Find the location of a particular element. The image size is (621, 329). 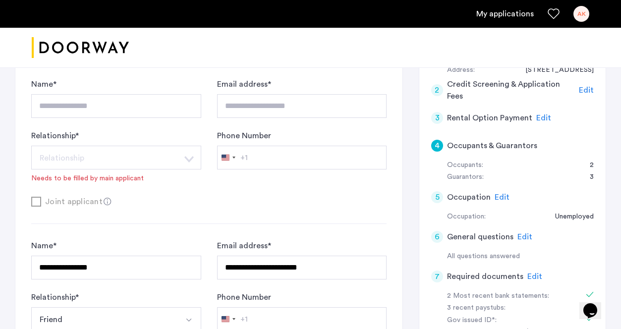

h5: General questions is located at coordinates (480, 237).